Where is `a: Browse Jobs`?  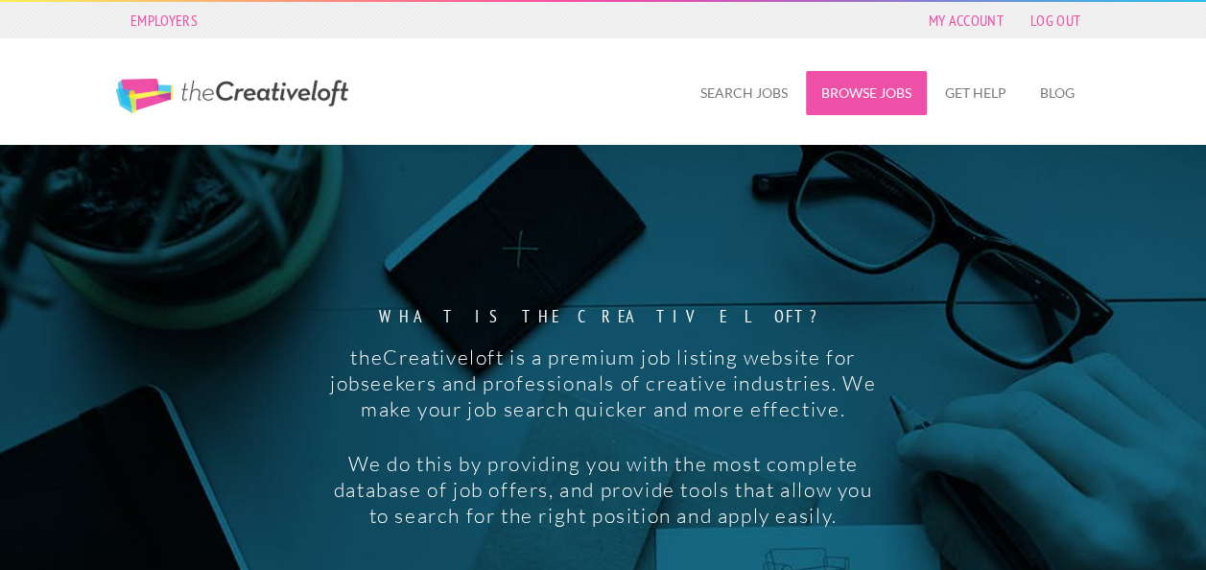 a: Browse Jobs is located at coordinates (867, 93).